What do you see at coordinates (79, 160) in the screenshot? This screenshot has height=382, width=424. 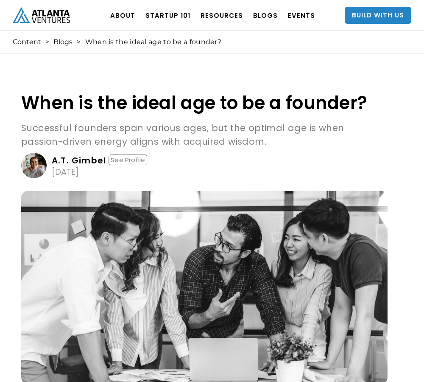 I see `div: A.T. Gimbel` at bounding box center [79, 160].